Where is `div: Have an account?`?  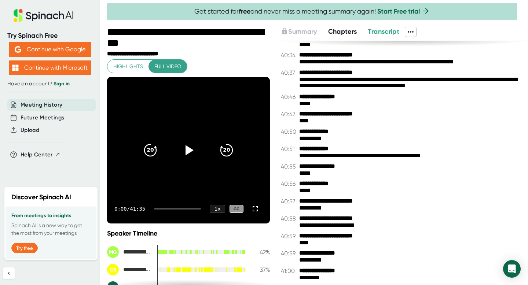
div: Have an account? is located at coordinates (50, 84).